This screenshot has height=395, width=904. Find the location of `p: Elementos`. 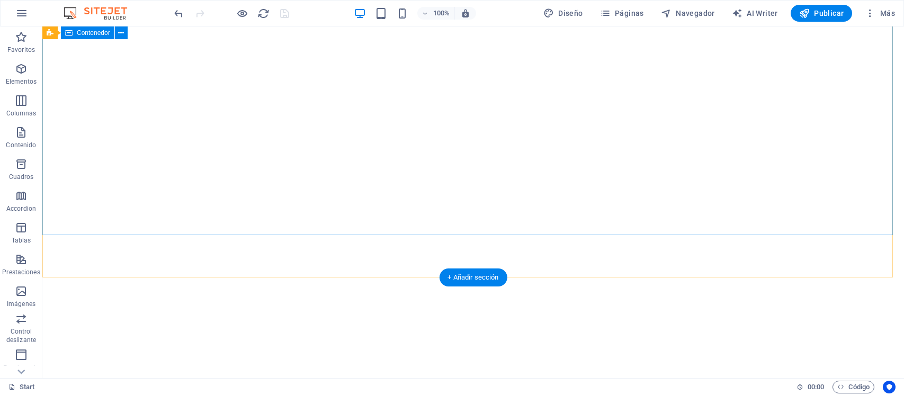

p: Elementos is located at coordinates (21, 82).